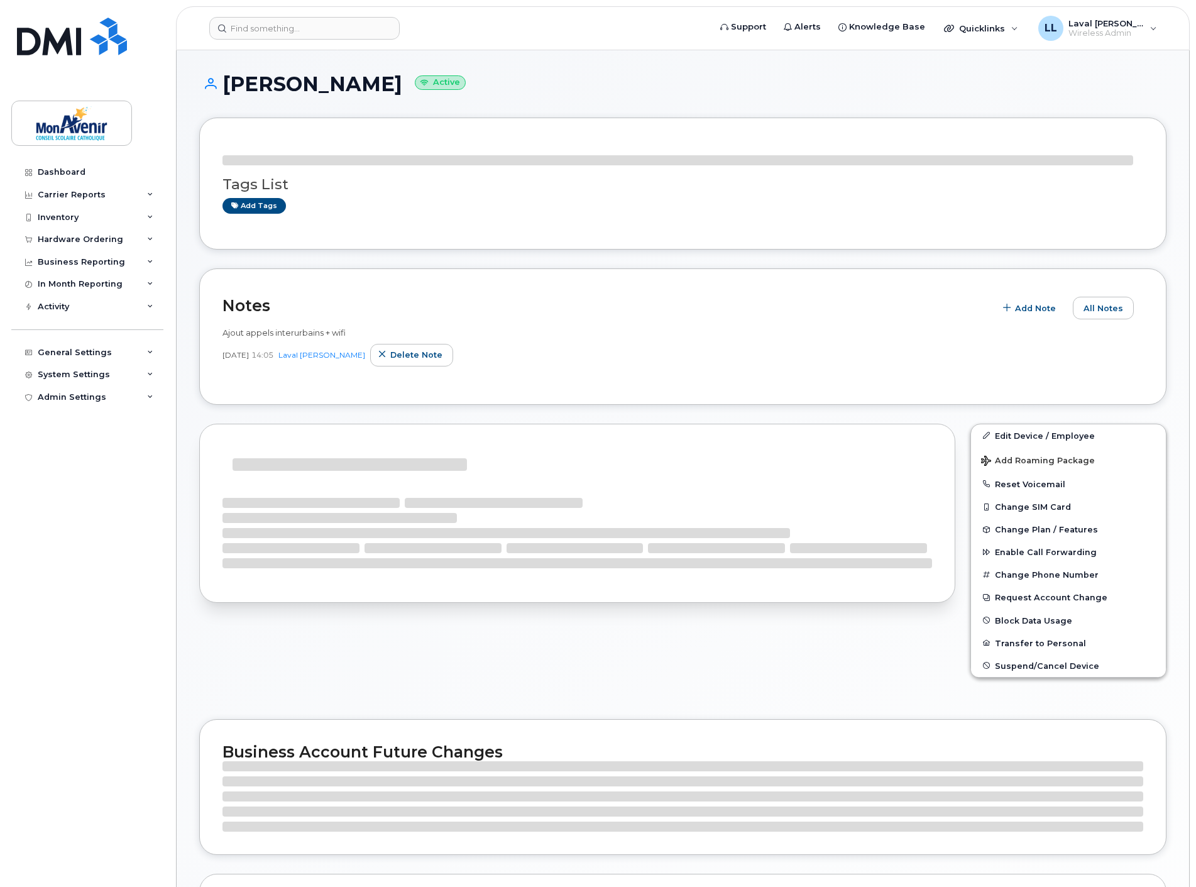 The width and height of the screenshot is (1196, 887). Describe the element at coordinates (1068, 643) in the screenshot. I see `button: Transfer to Personal` at that location.